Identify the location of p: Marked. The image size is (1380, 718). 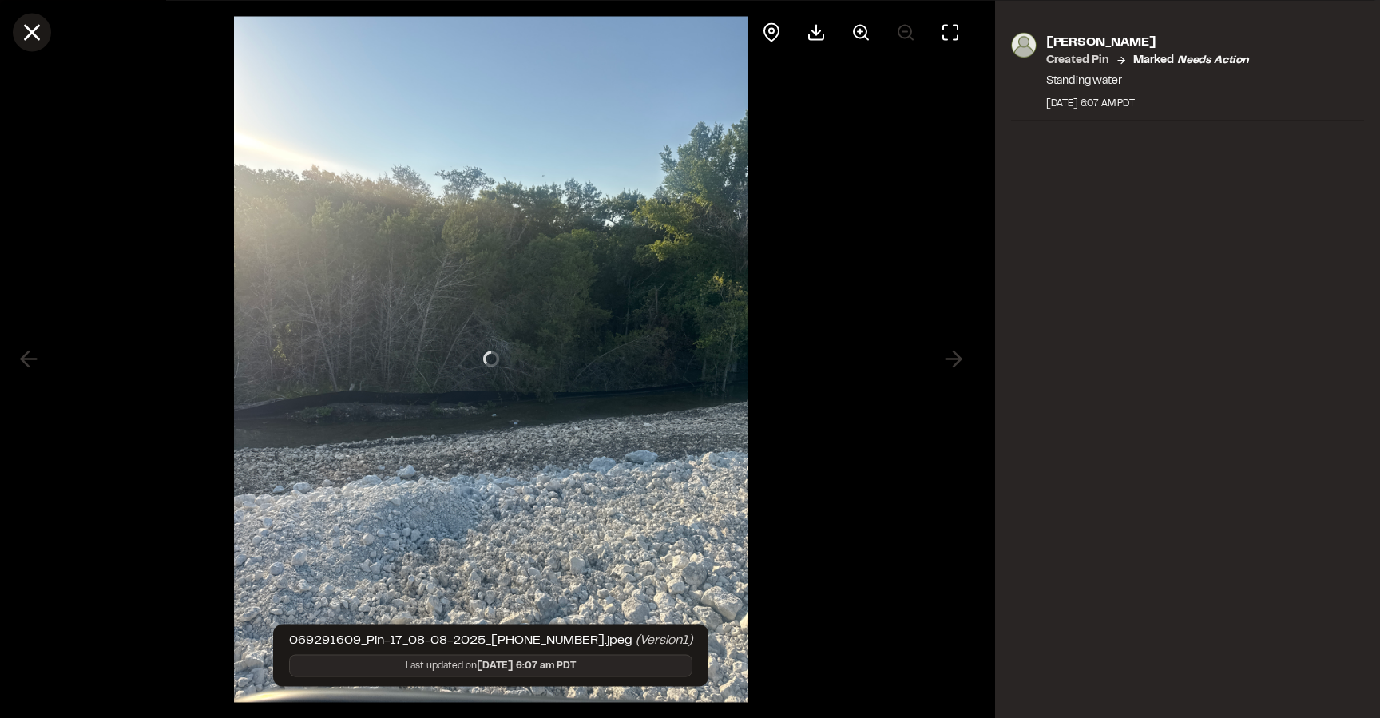
(1191, 60).